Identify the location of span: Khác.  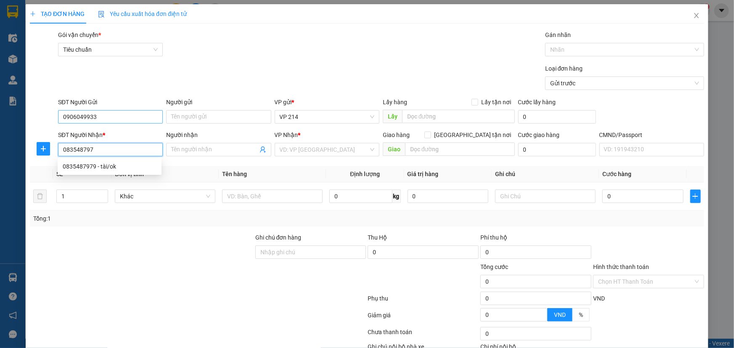
(165, 196).